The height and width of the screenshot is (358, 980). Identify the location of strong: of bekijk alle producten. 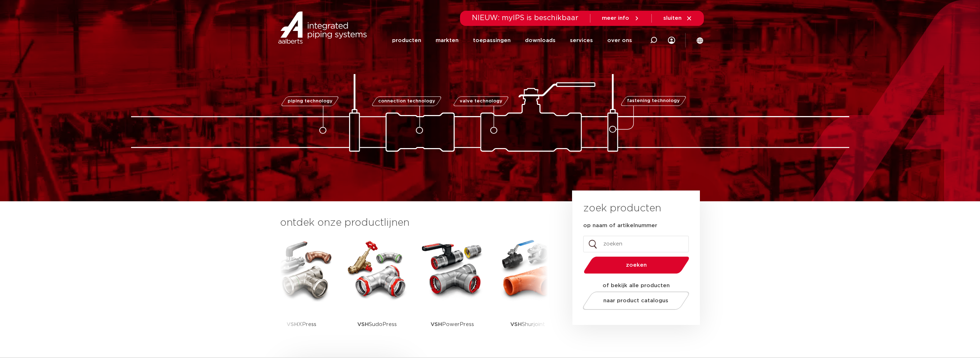
(636, 285).